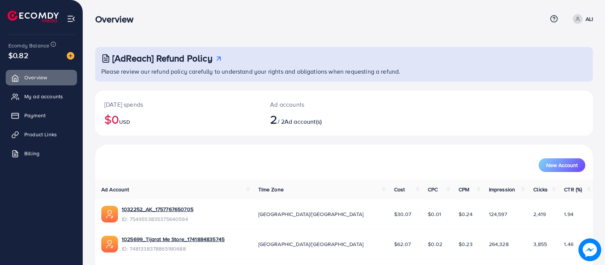 This screenshot has height=265, width=605. What do you see at coordinates (41, 153) in the screenshot?
I see `a: Billing` at bounding box center [41, 153].